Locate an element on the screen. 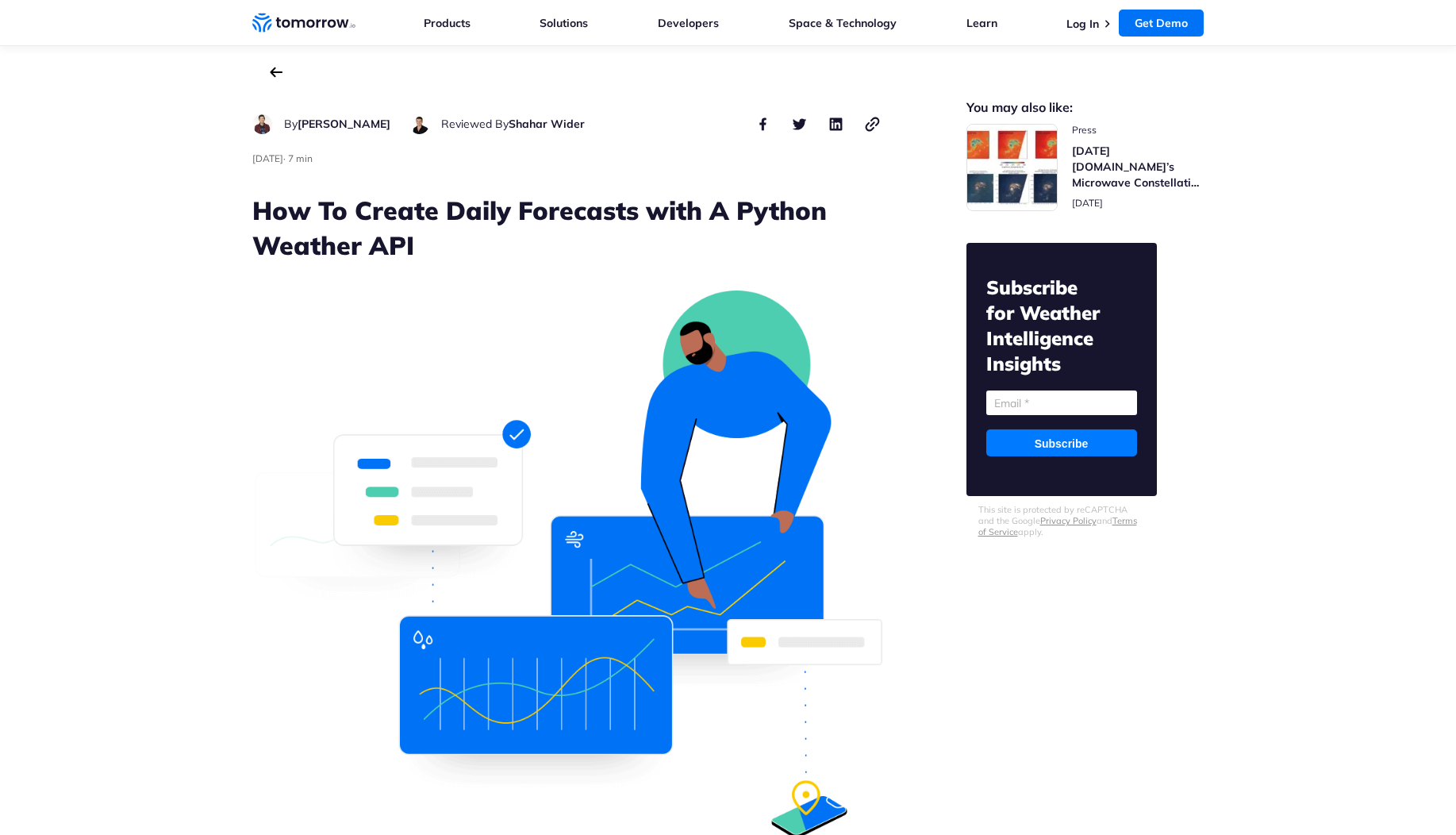 The width and height of the screenshot is (1456, 835). input: Subscribe is located at coordinates (1062, 443).